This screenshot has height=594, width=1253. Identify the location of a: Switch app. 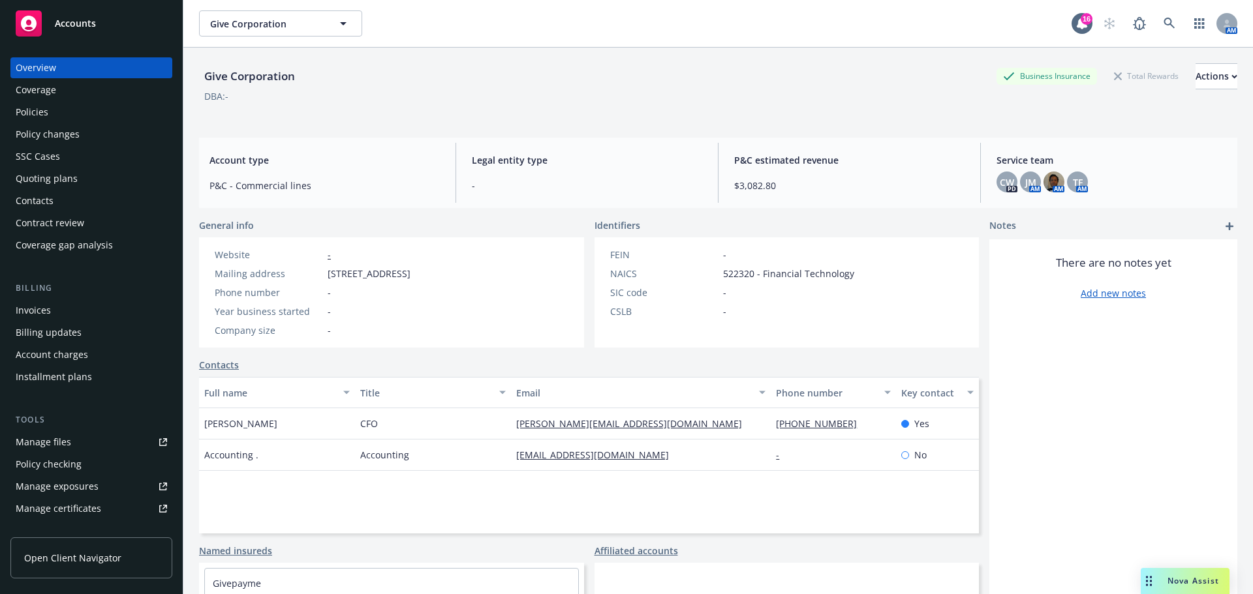
(1199, 23).